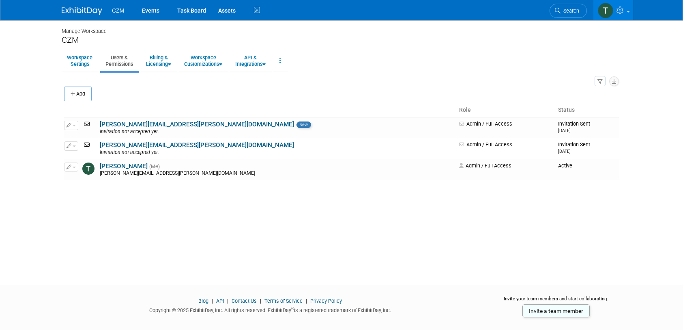  Describe the element at coordinates (565, 165) in the screenshot. I see `span: Active` at that location.